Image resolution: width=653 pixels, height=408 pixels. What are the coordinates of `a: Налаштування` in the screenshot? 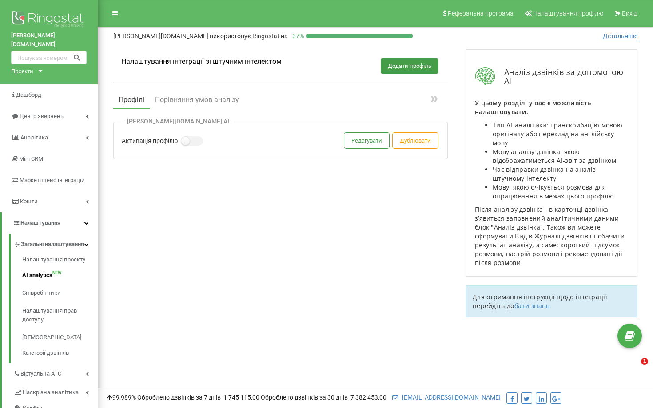 It's located at (50, 223).